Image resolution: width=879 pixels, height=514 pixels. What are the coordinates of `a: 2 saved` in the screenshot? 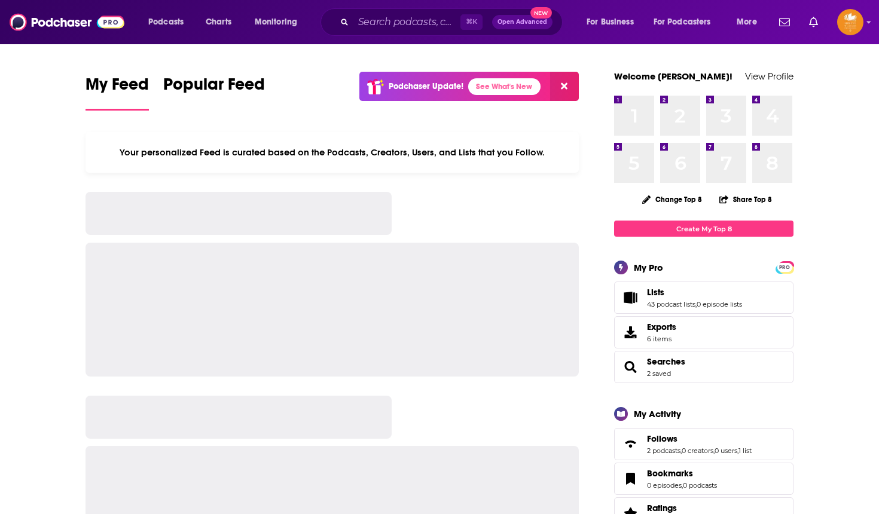 It's located at (659, 374).